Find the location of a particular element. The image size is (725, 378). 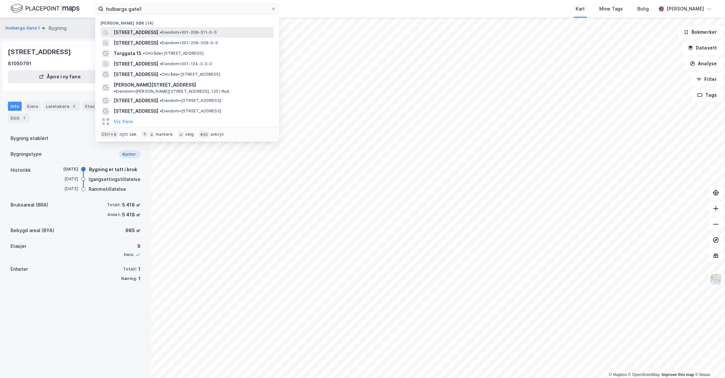

button: Vis flere is located at coordinates (123, 122).